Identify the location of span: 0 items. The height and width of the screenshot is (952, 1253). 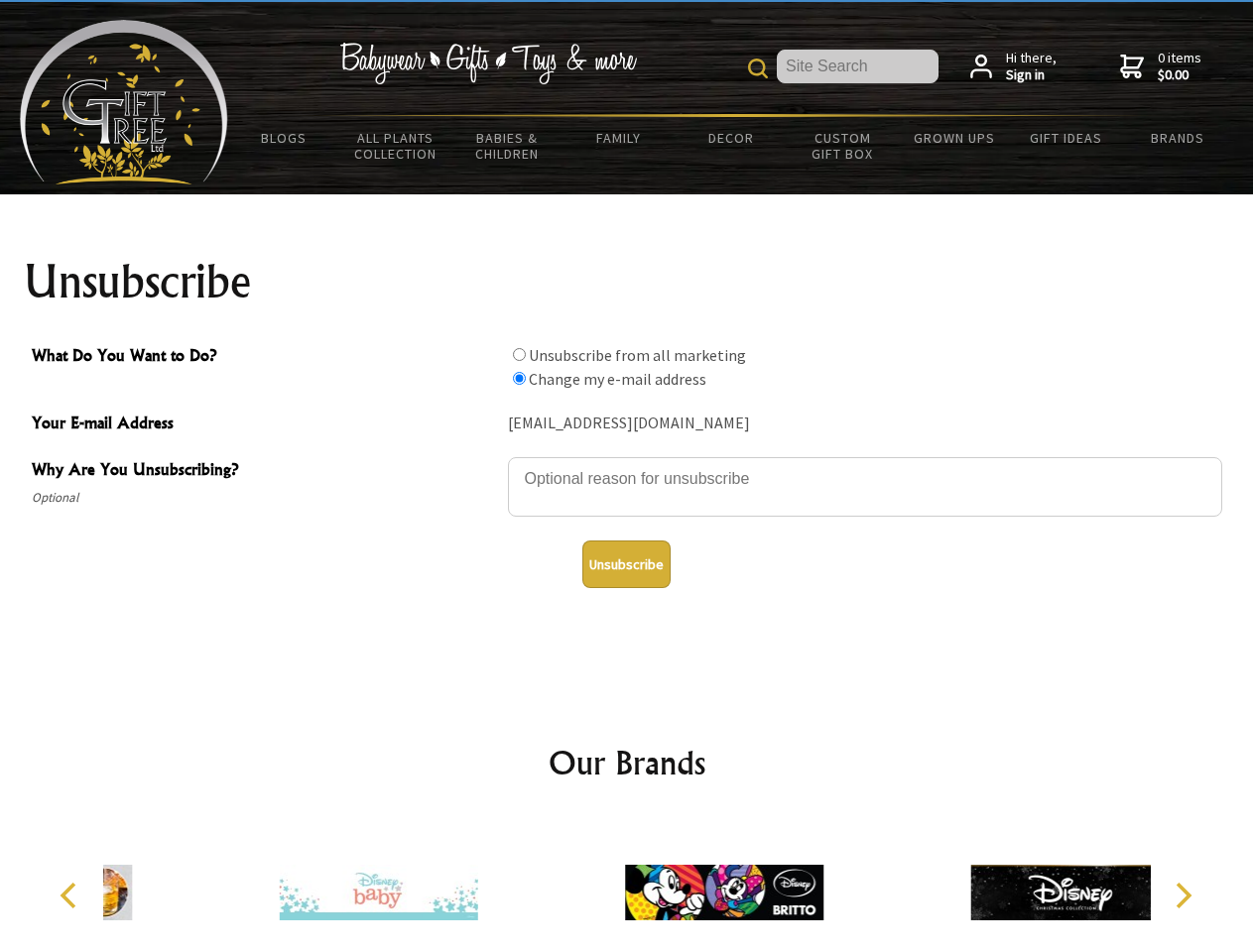
(1179, 67).